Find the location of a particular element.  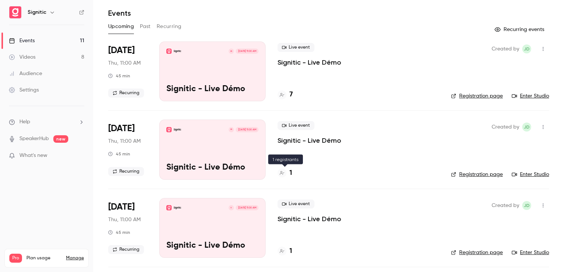

button: Recurring is located at coordinates (169, 26).